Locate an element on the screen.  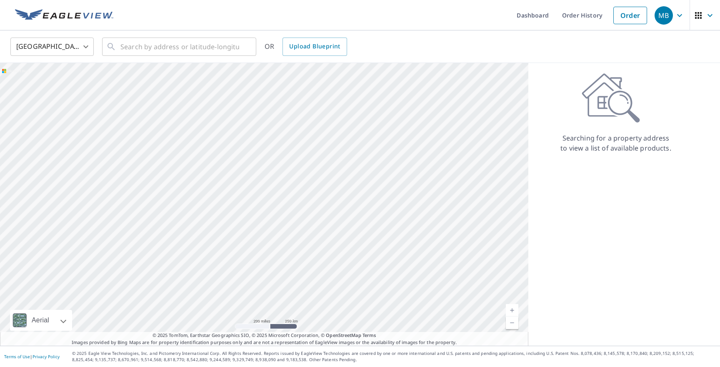
a: Privacy Policy is located at coordinates (46, 356).